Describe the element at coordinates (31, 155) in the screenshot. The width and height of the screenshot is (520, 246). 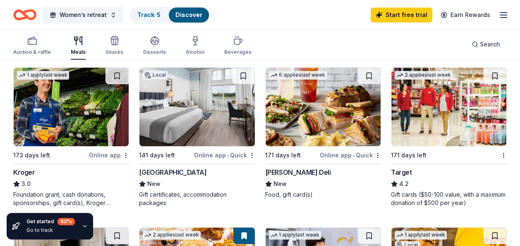
I see `div: 173 days left` at that location.